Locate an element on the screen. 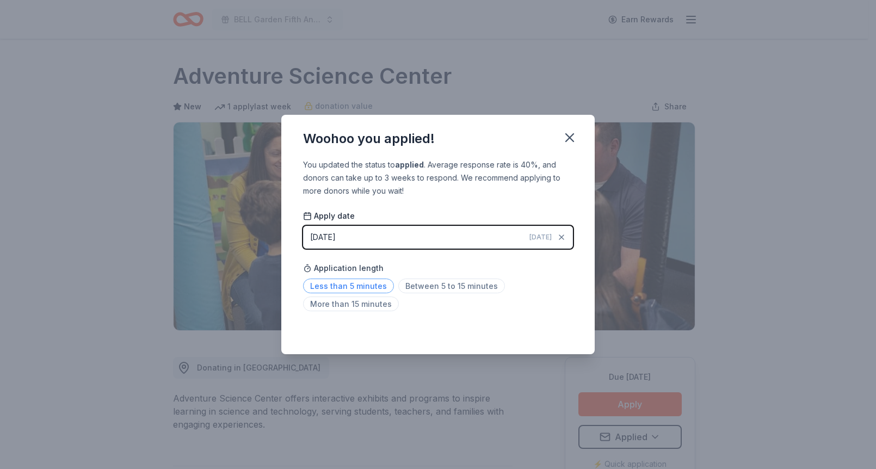 The width and height of the screenshot is (876, 469). b: applied is located at coordinates (409, 164).